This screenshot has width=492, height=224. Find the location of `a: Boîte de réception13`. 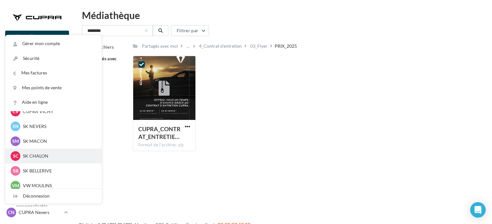

a: Boîte de réception13 is located at coordinates (37, 87).